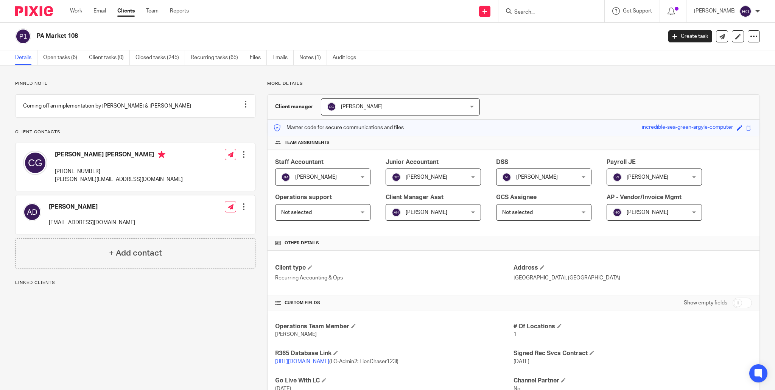  What do you see at coordinates (109, 58) in the screenshot?
I see `a: Client tasks (0)` at bounding box center [109, 58].